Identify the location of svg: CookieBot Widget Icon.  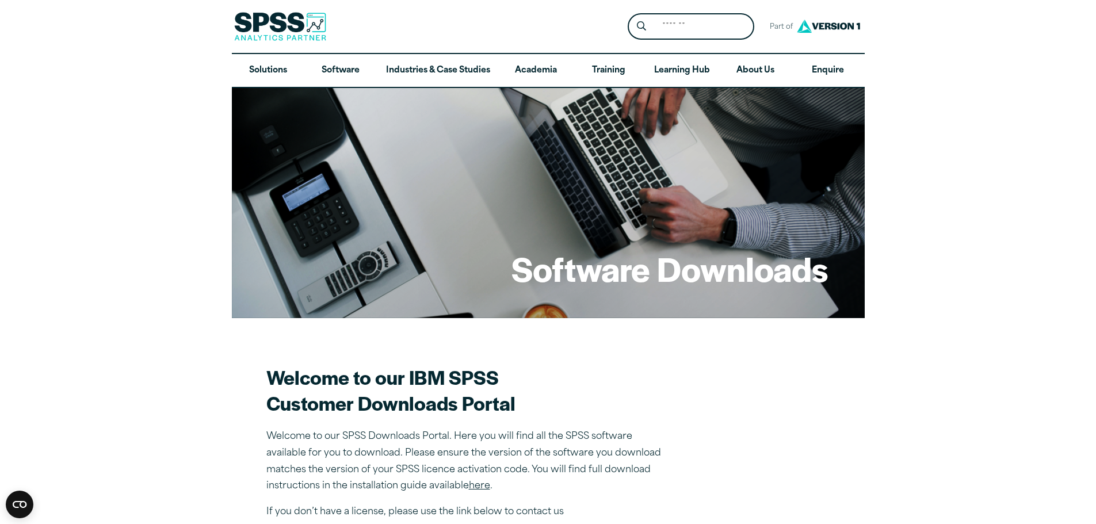
(20, 505).